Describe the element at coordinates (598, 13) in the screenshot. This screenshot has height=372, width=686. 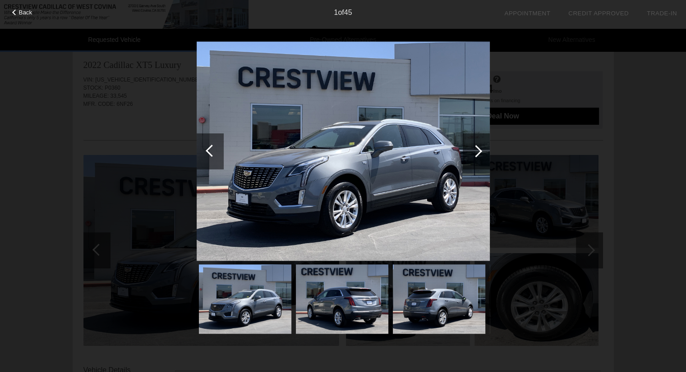
I see `a: Credit Approved` at that location.